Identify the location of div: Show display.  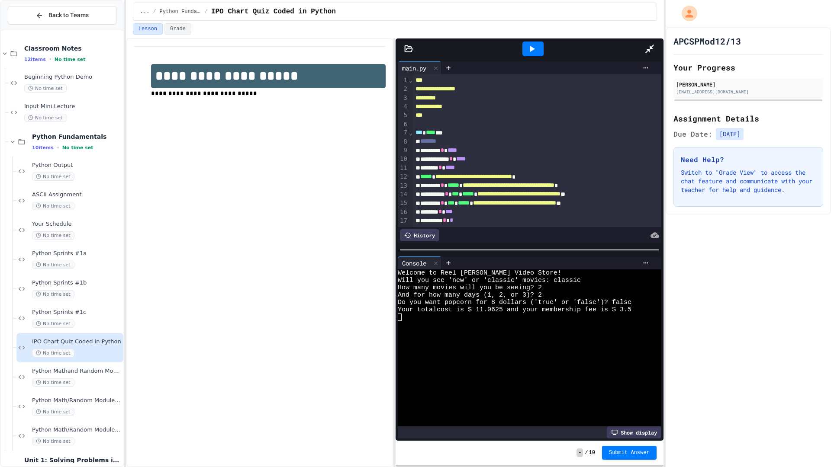
(634, 433).